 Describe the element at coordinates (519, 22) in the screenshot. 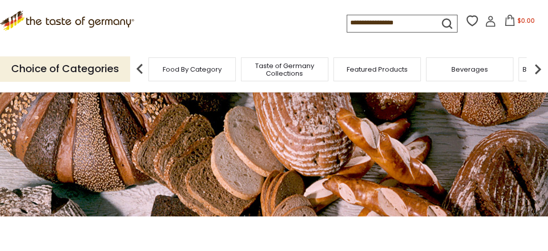

I see `button: $0.00` at that location.